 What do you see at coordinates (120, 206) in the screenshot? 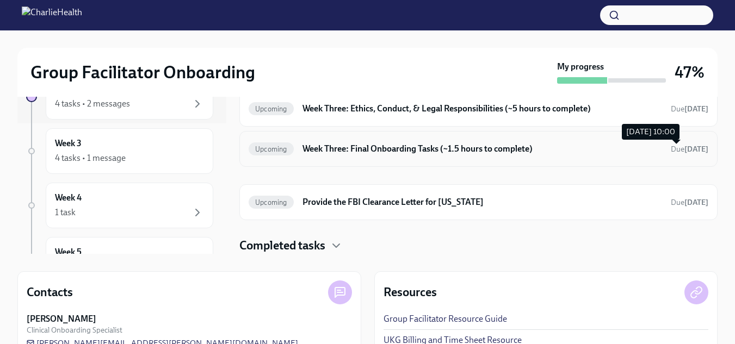
I see `a: Week 41 task` at bounding box center [120, 206].